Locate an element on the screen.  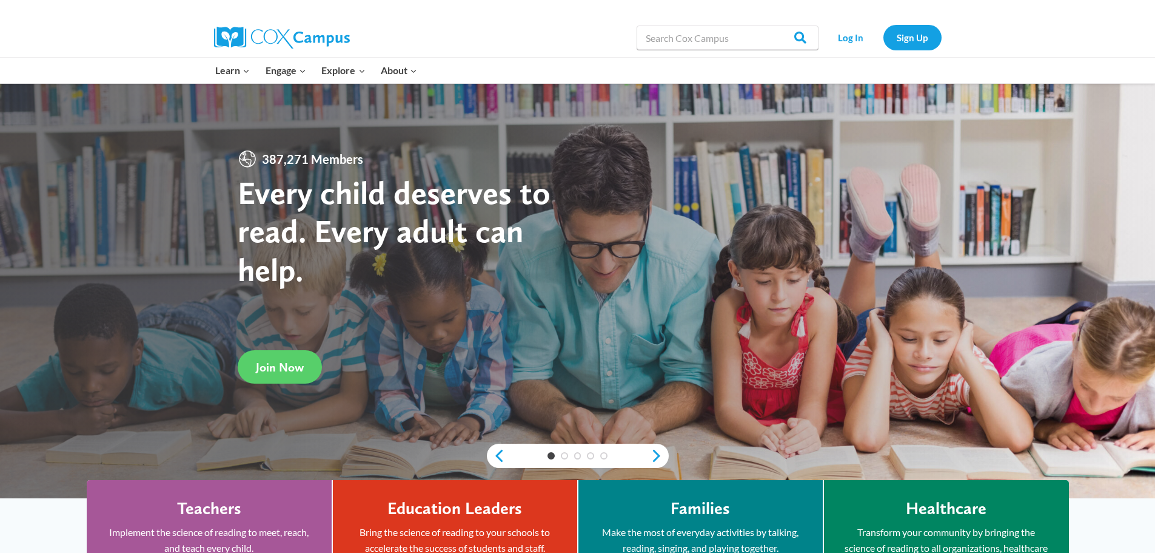
a: 5 is located at coordinates (604, 455).